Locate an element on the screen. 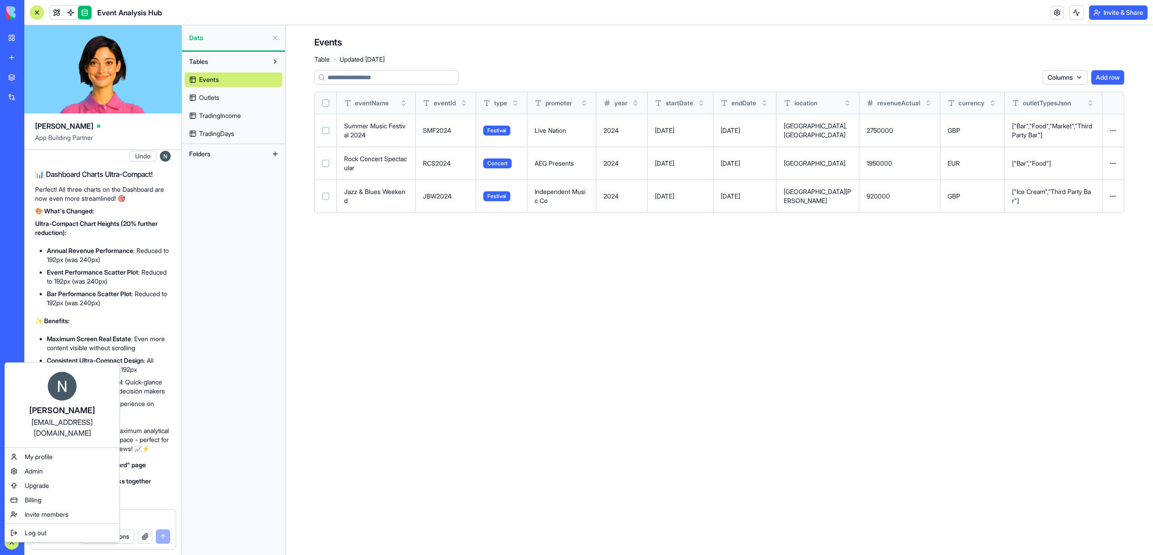 This screenshot has width=1153, height=555. a: Invite members is located at coordinates (62, 515).